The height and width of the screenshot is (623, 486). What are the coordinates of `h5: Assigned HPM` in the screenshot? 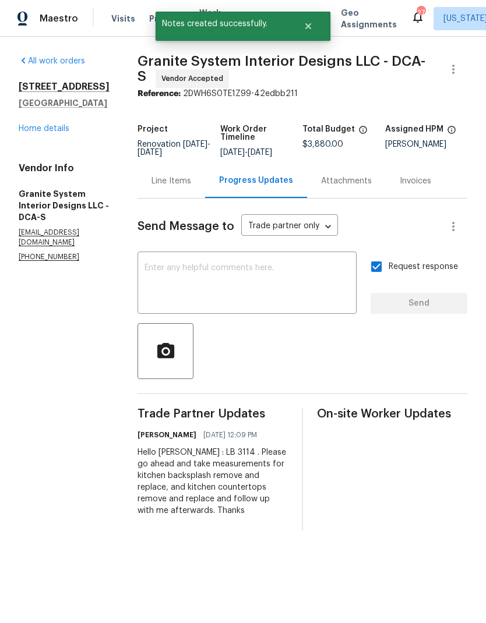 It's located at (414, 129).